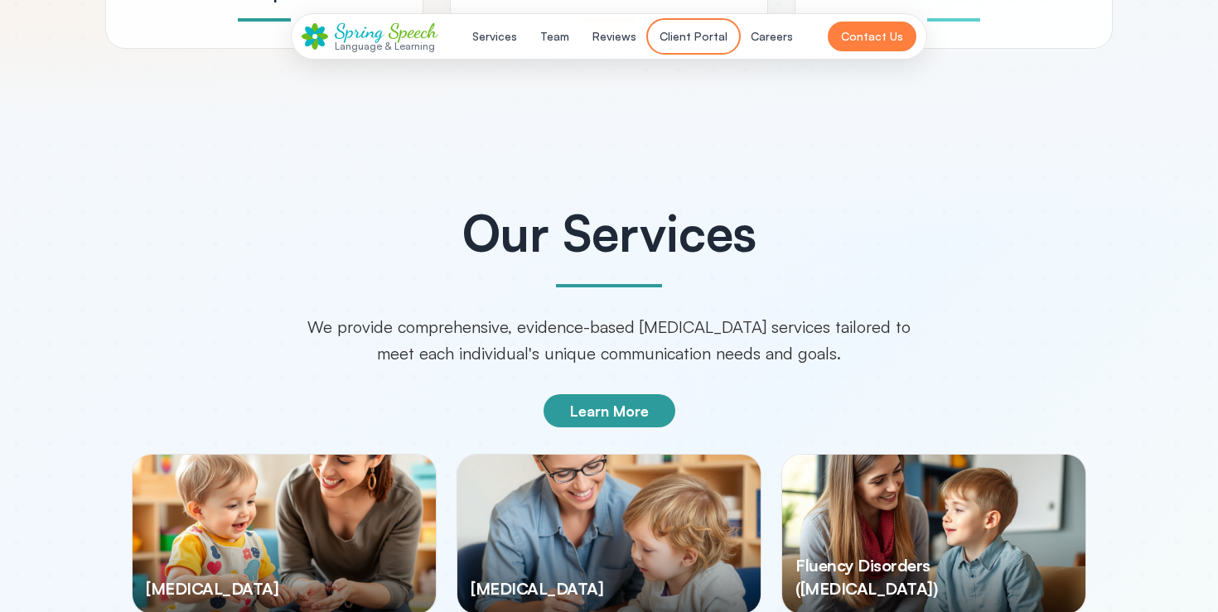 The height and width of the screenshot is (612, 1218). Describe the element at coordinates (609, 411) in the screenshot. I see `button: Learn More` at that location.